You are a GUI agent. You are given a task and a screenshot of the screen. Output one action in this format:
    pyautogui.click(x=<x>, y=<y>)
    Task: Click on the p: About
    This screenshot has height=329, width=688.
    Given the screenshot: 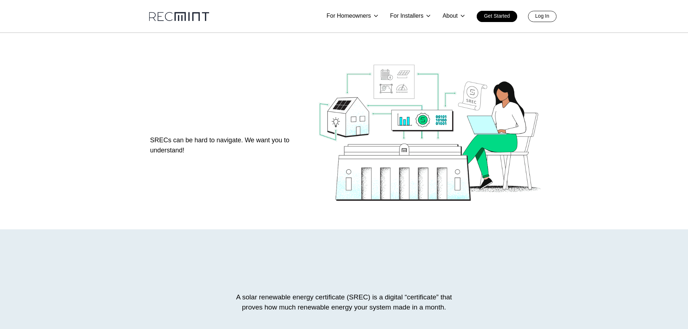 What is the action you would take?
    pyautogui.click(x=450, y=16)
    